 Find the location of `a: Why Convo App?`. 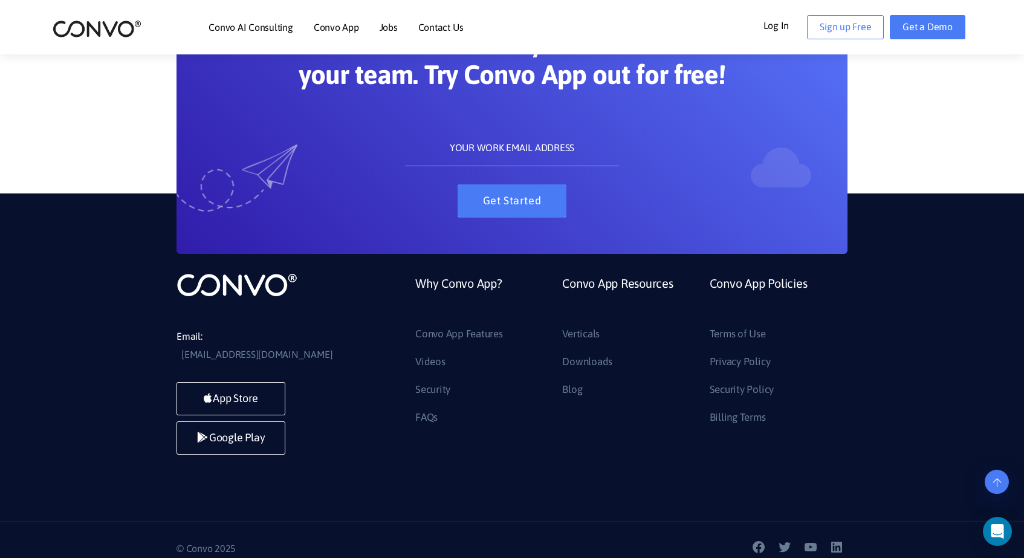

a: Why Convo App? is located at coordinates (459, 298).